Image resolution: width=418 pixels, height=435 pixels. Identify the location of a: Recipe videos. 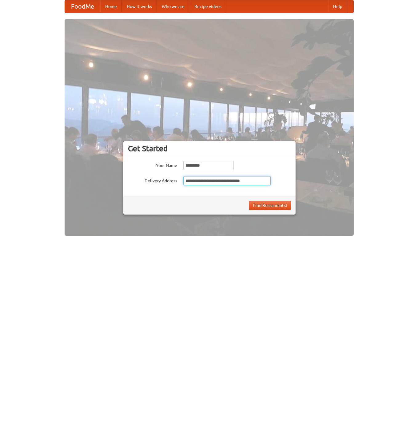
(208, 6).